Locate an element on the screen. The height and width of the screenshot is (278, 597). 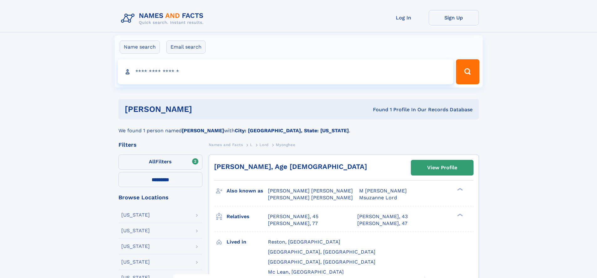
a: Sign Up is located at coordinates (454, 18).